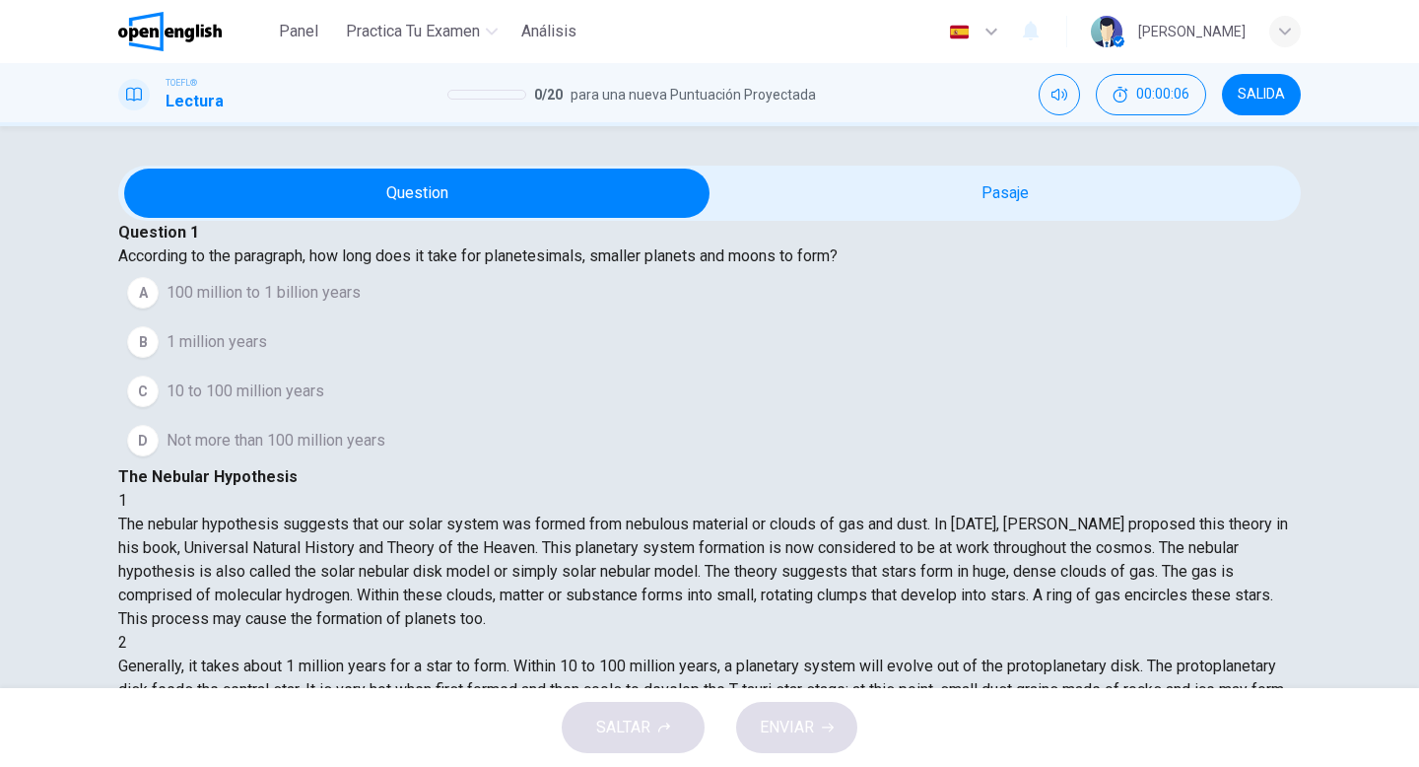  Describe the element at coordinates (299, 32) in the screenshot. I see `span: Panel` at that location.